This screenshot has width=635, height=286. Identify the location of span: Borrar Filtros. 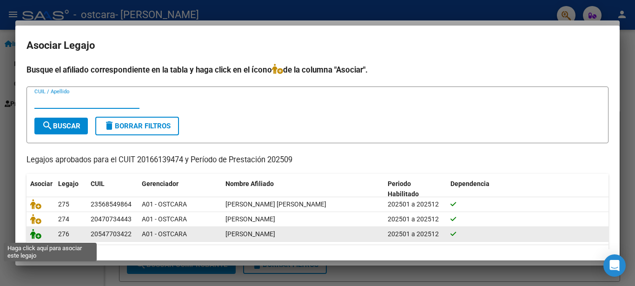
(137, 126).